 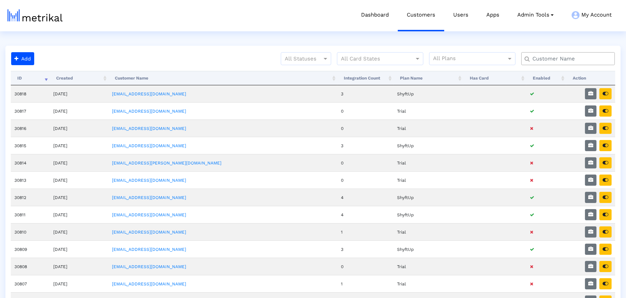 What do you see at coordinates (576, 15) in the screenshot?
I see `img: my-account-menu-icon.png` at bounding box center [576, 15].